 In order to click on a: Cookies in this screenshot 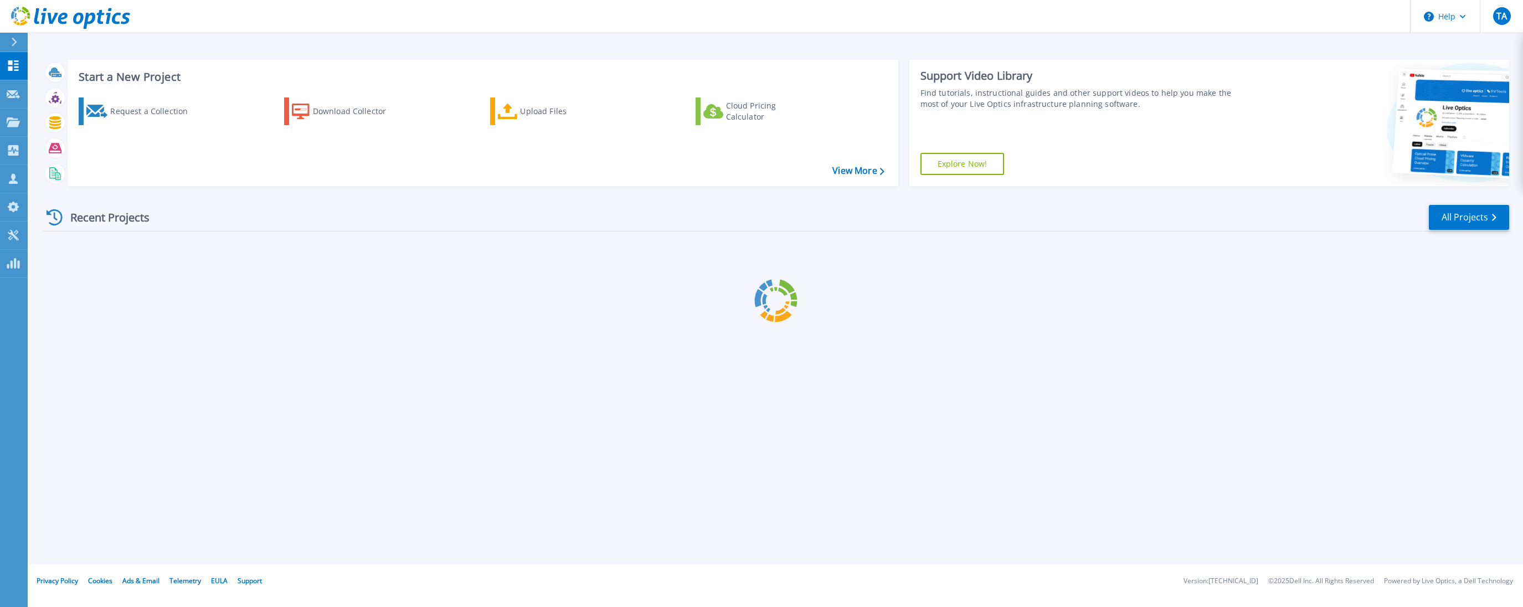, I will do `click(100, 580)`.